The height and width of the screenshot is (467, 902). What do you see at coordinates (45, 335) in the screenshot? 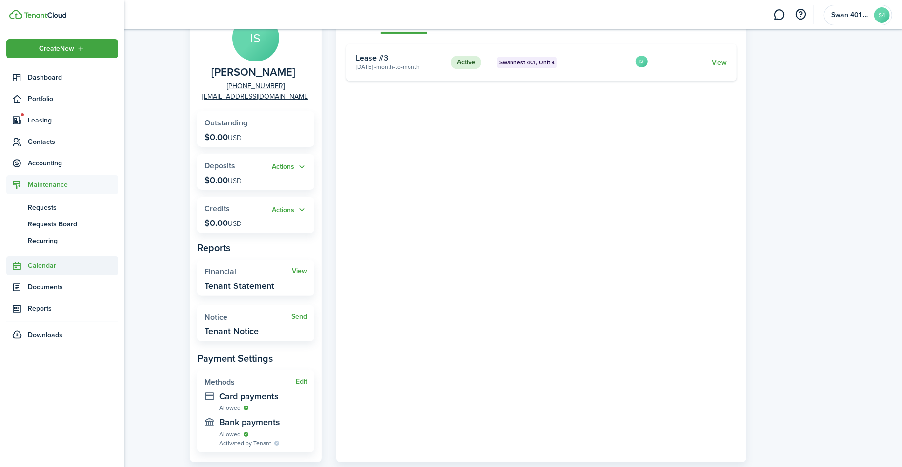
I see `span: Downloads` at bounding box center [45, 335].